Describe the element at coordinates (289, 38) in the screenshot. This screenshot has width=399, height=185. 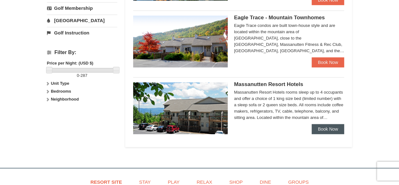
I see `div: Eagle Trace condos are built town-house style and are located within the mountain area of [GEOGRA...` at that location.